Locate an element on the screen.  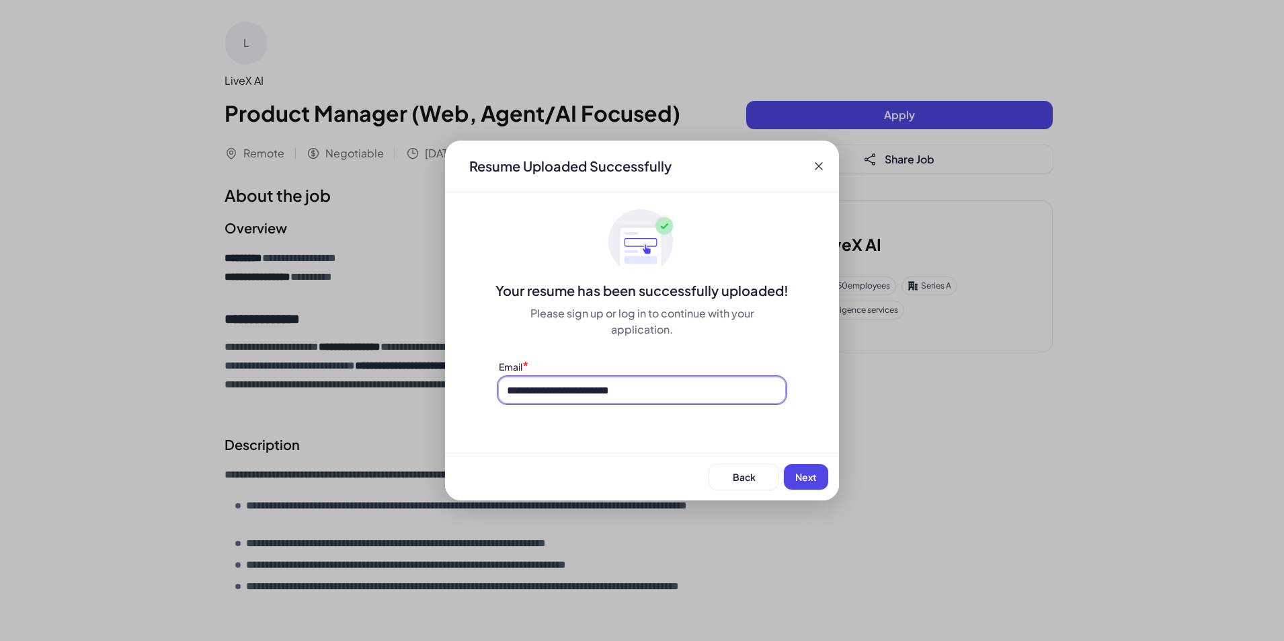
div: Your resume has been successfully uploaded! is located at coordinates (642, 290).